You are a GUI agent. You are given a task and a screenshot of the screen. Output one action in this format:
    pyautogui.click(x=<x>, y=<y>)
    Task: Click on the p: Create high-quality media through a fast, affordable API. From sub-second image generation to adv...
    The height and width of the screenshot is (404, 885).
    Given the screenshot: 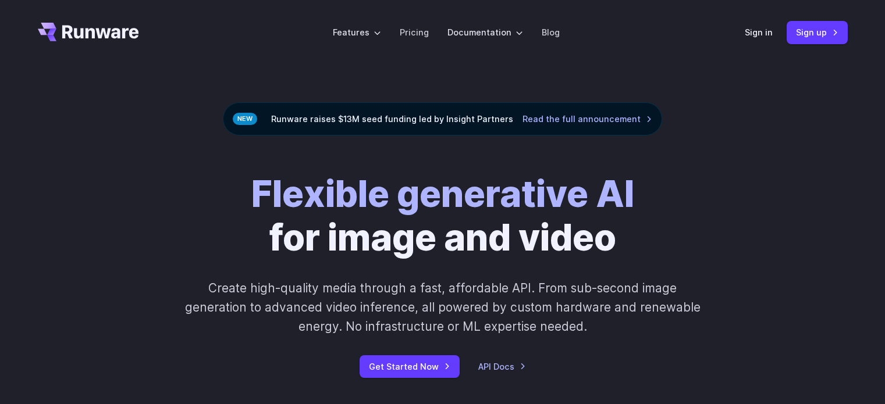 What is the action you would take?
    pyautogui.click(x=442, y=308)
    